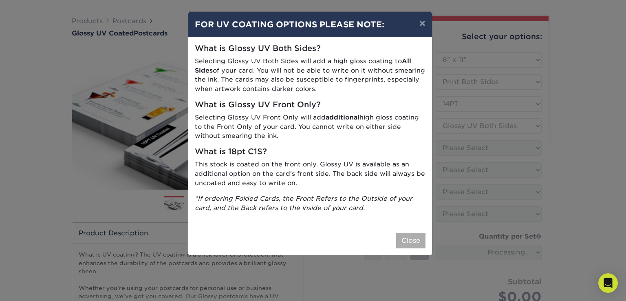  I want to click on button: Close, so click(411, 241).